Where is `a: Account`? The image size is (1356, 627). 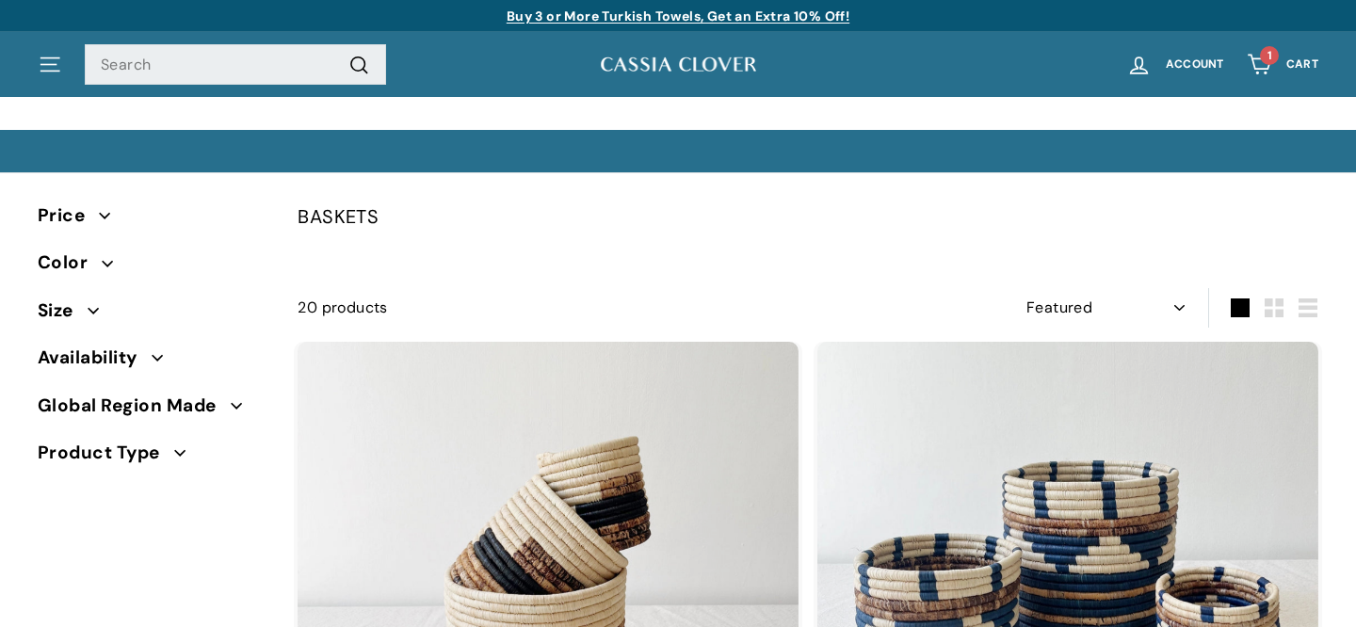 a: Account is located at coordinates (1175, 64).